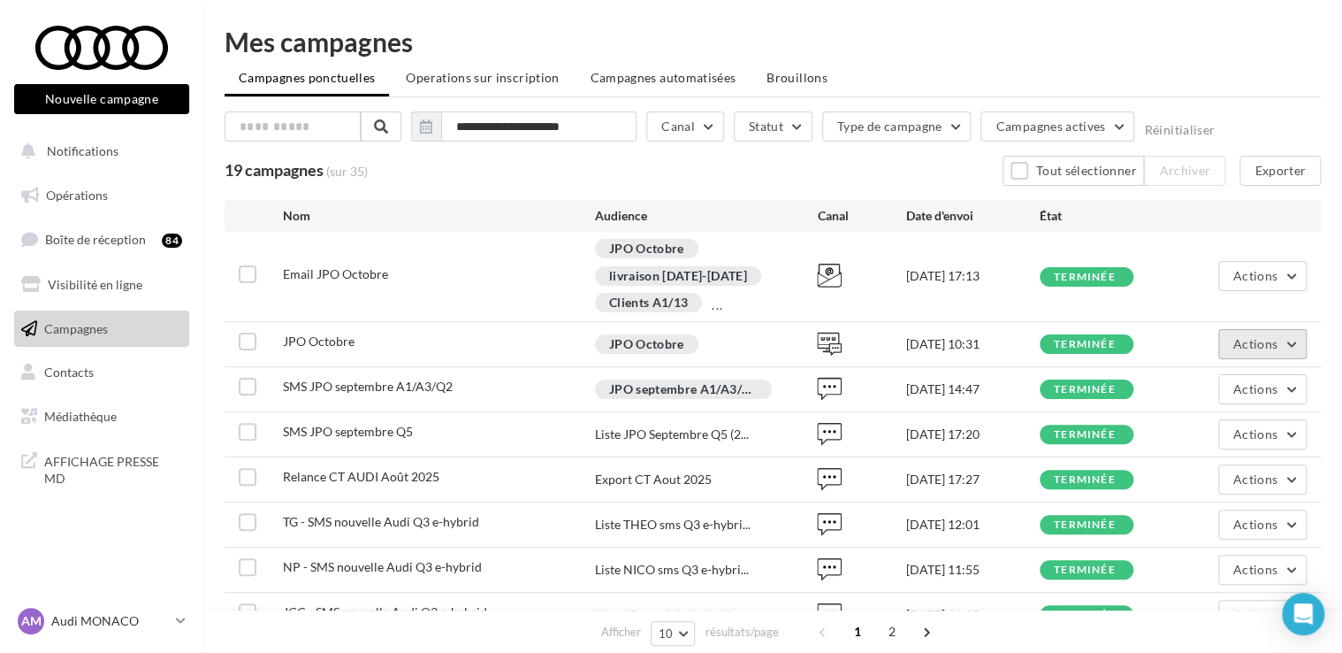  Describe the element at coordinates (897, 126) in the screenshot. I see `button: Type de campagne` at that location.